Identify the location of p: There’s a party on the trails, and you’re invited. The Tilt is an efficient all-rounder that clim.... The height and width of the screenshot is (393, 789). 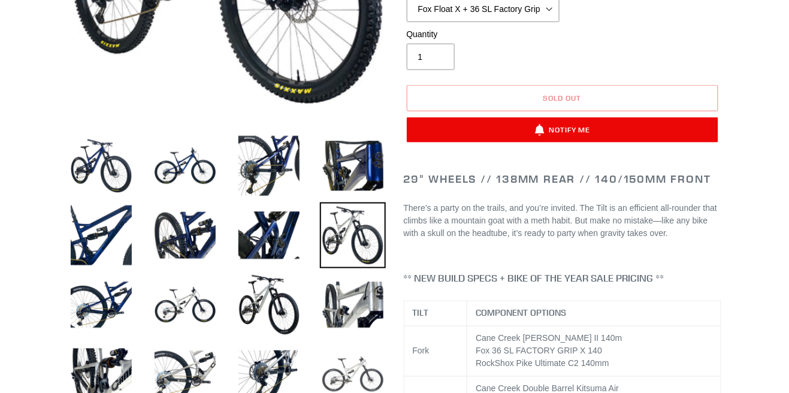
(563, 221).